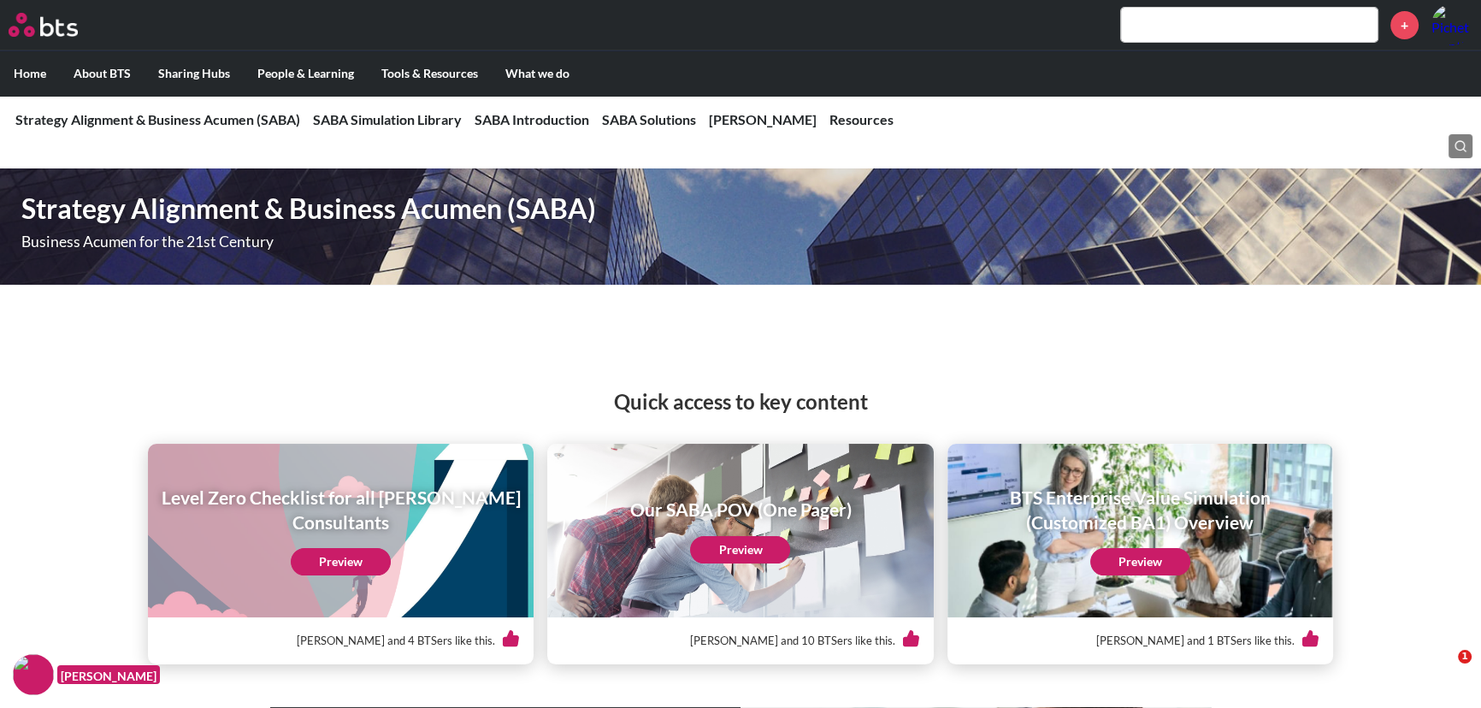 Image resolution: width=1481 pixels, height=708 pixels. What do you see at coordinates (59, 25) in the screenshot?
I see `a: Go home` at bounding box center [59, 25].